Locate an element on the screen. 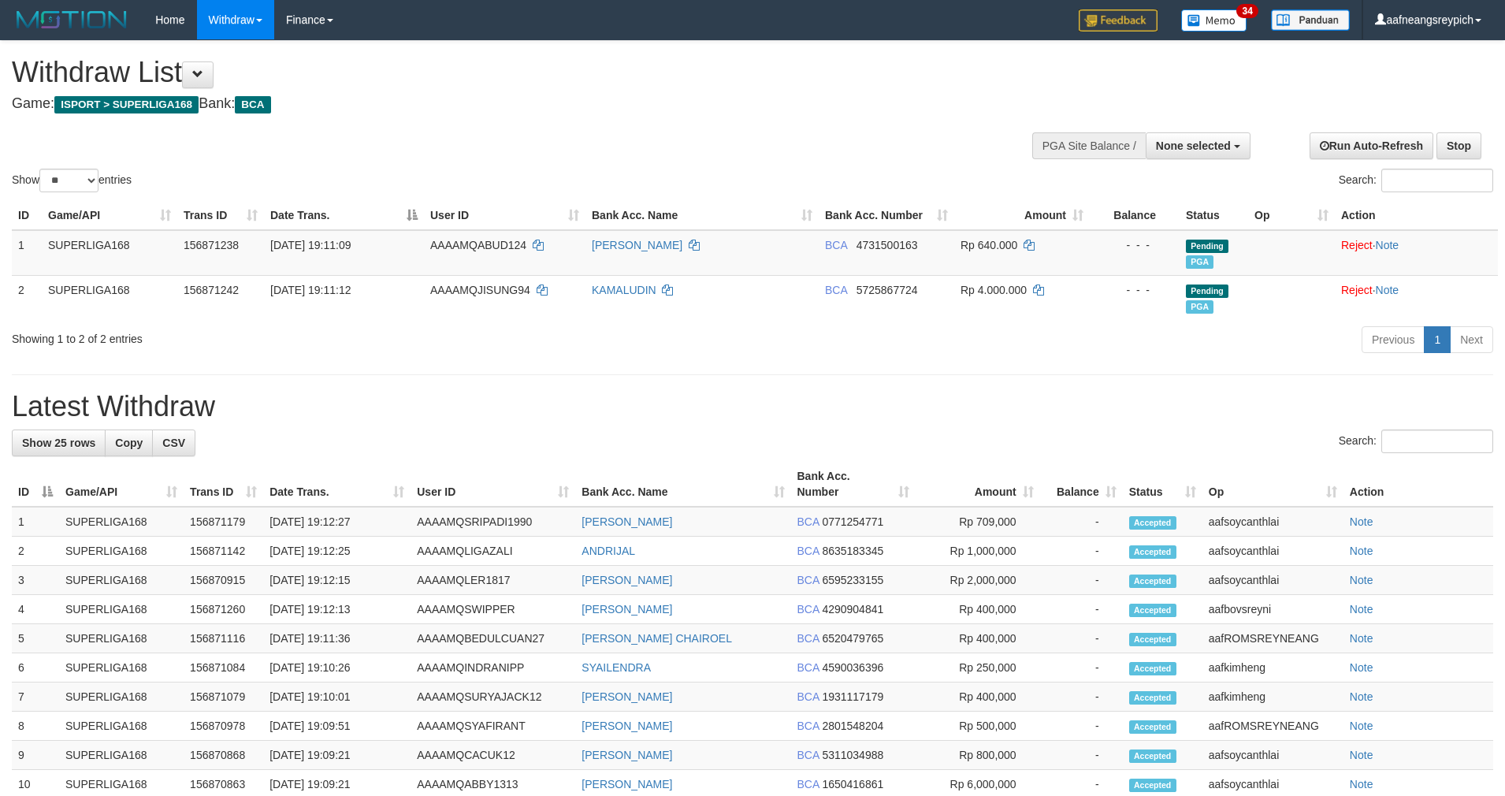 Image resolution: width=1505 pixels, height=796 pixels. th: Action is located at coordinates (1416, 215).